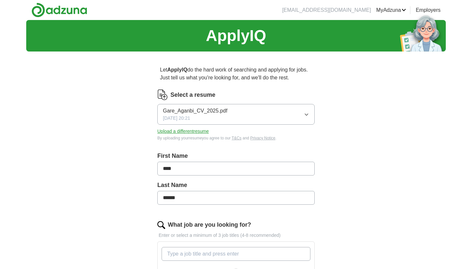 This screenshot has width=472, height=269. What do you see at coordinates (236, 156) in the screenshot?
I see `label: First Name` at bounding box center [236, 156].